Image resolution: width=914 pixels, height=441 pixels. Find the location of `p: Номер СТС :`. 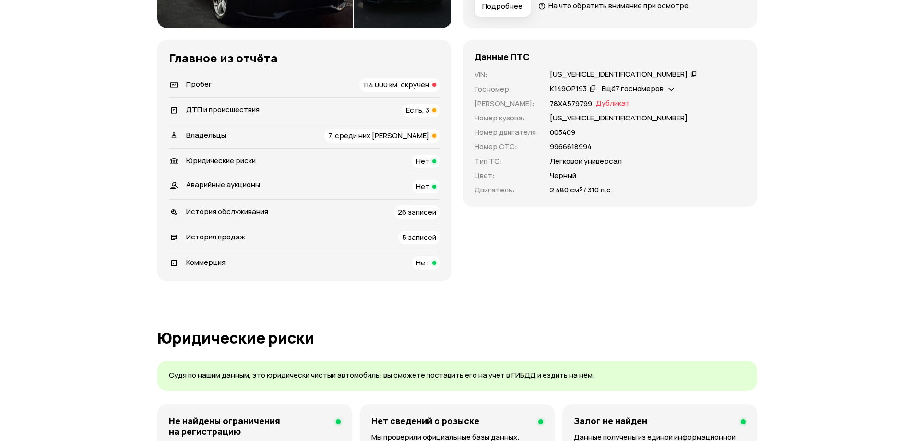

p: Номер СТС : is located at coordinates (506, 147).